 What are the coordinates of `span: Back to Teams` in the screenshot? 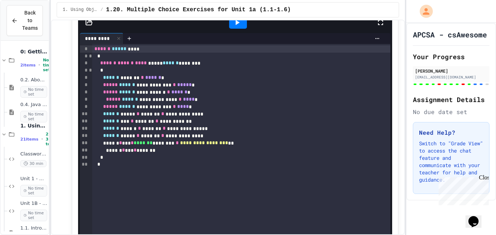 It's located at (30, 20).